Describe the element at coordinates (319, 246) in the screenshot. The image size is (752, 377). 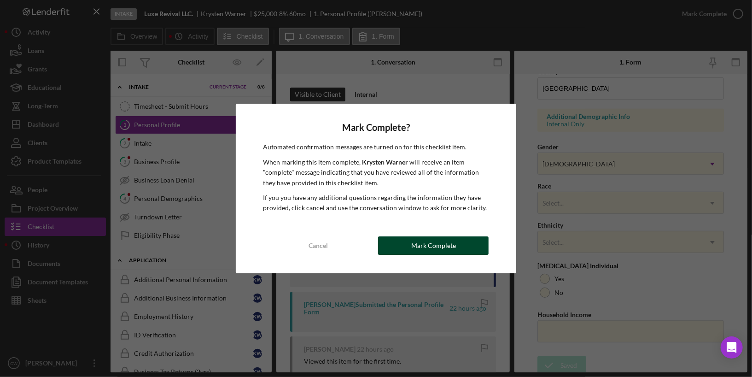
I see `button: Cancel` at that location.